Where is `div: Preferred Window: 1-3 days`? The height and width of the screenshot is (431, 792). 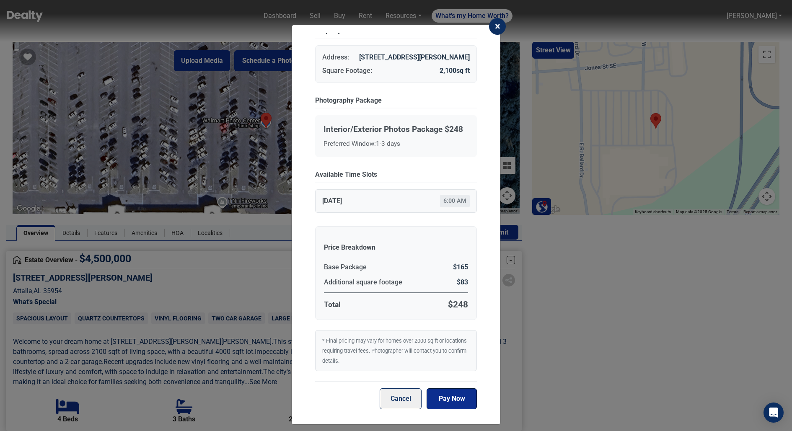
div: Preferred Window: 1-3 days is located at coordinates (396, 144).